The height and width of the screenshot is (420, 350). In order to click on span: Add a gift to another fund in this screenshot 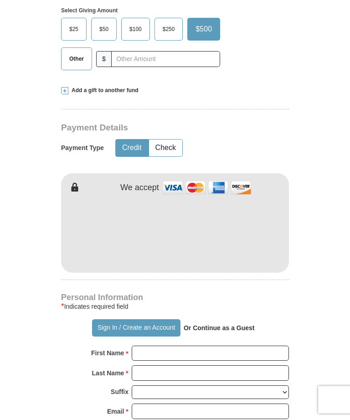, I will do `click(103, 91)`.